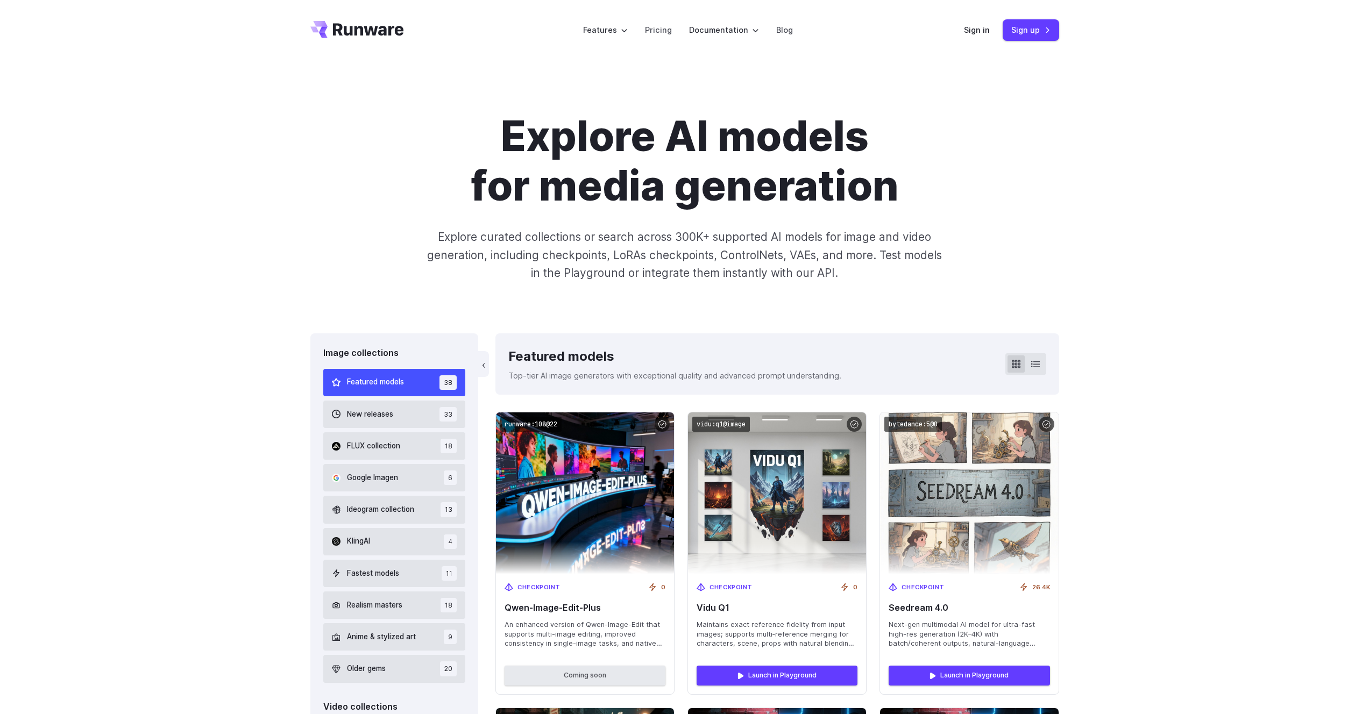 Image resolution: width=1369 pixels, height=714 pixels. Describe the element at coordinates (674, 375) in the screenshot. I see `p: Top-tier AI image generators with exceptional quality and advanced prompt understanding.` at that location.